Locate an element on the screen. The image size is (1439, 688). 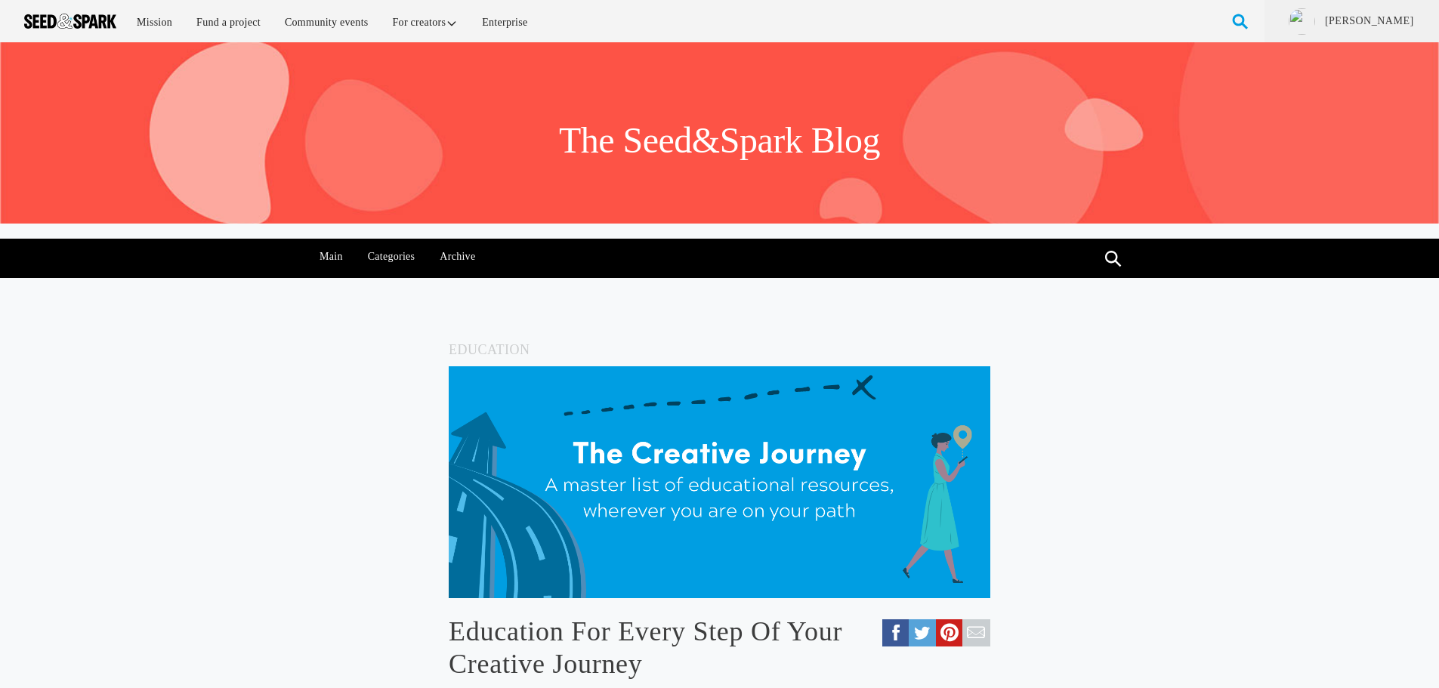
a: Community events is located at coordinates (326, 22).